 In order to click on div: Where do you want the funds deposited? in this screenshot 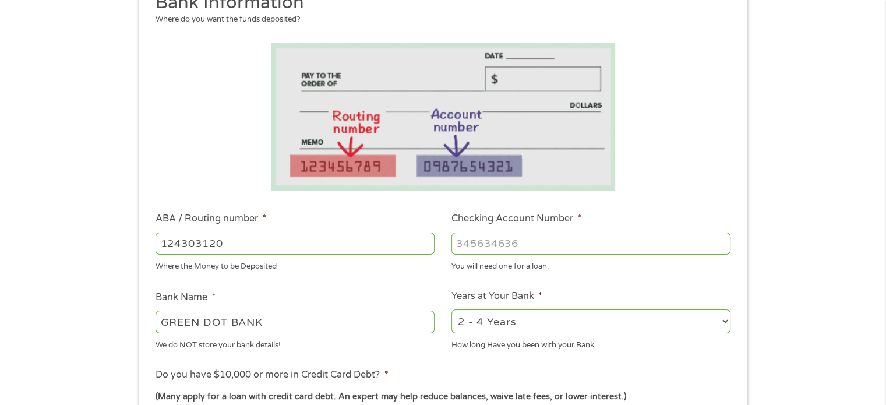, I will do `click(439, 20)`.